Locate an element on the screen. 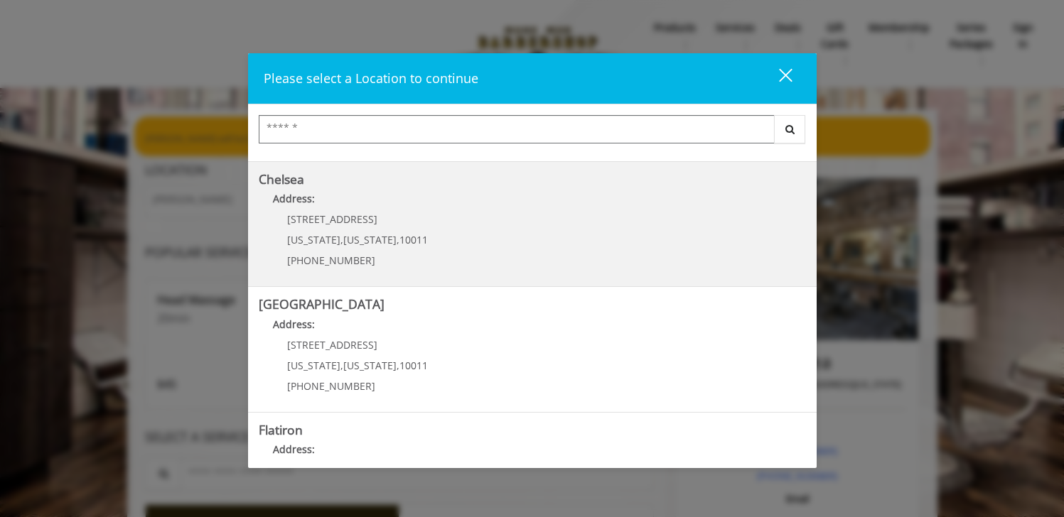  input: Search Center is located at coordinates (517, 129).